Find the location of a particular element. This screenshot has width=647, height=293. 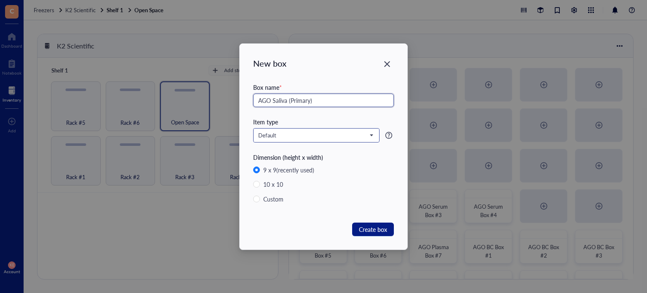

button: Create box is located at coordinates (373, 229).